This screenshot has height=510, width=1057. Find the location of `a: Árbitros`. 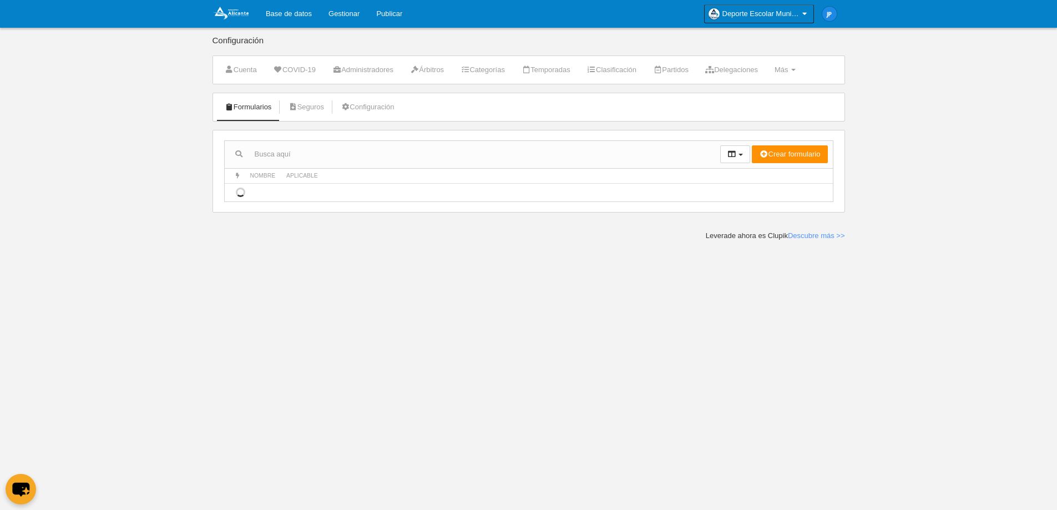

a: Árbitros is located at coordinates (427, 70).